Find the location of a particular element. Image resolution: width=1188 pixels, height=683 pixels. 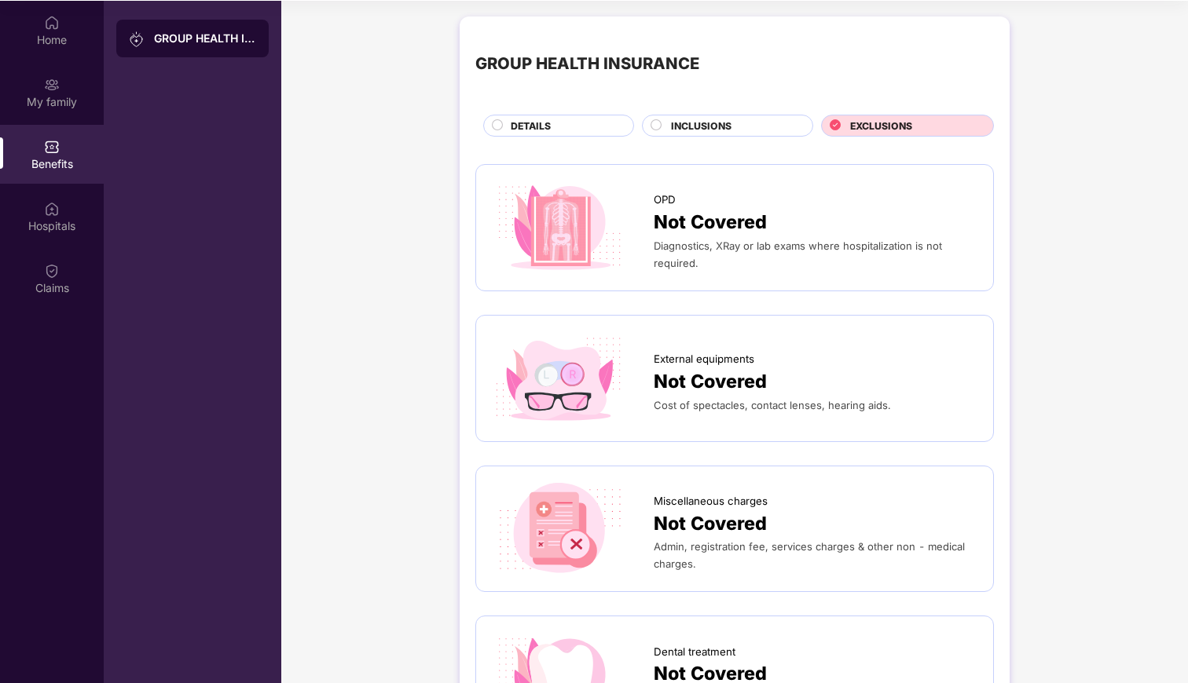

span: Diagnostics, XRay or lab exams where hospitalization is not required. is located at coordinates (797, 255).